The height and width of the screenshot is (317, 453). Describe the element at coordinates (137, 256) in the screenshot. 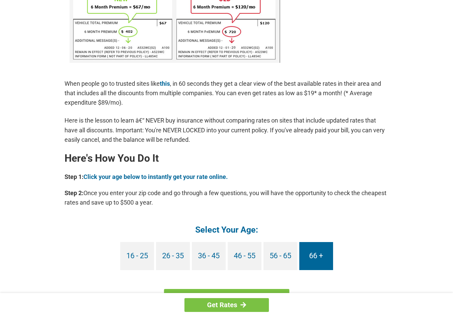

I see `a: 16 - 25` at that location.